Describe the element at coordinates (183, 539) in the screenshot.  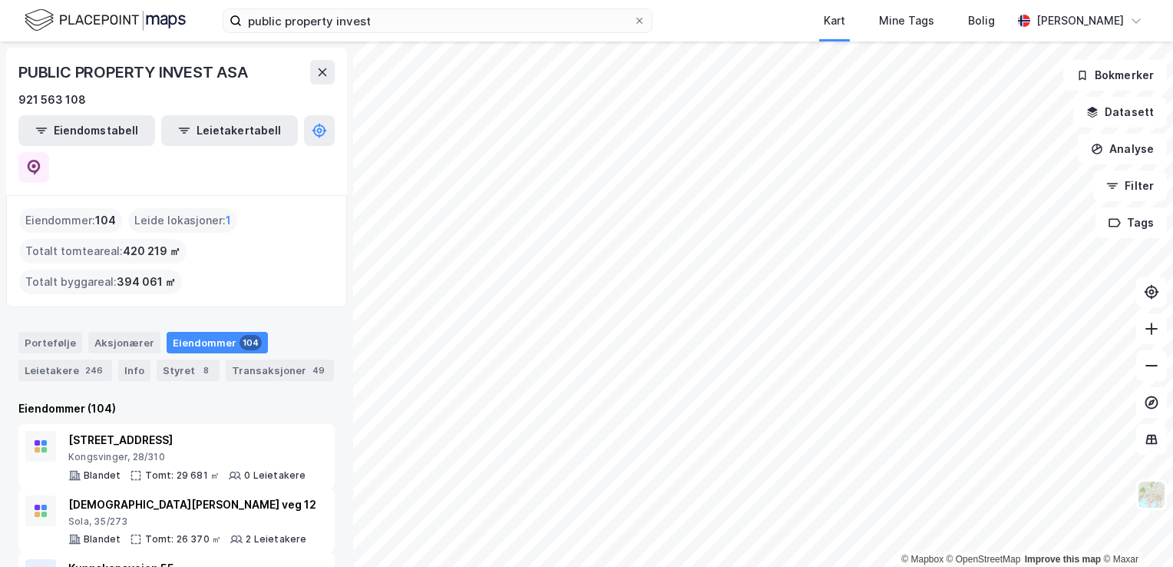
I see `div: Tomt: 26 370 ㎡` at that location.